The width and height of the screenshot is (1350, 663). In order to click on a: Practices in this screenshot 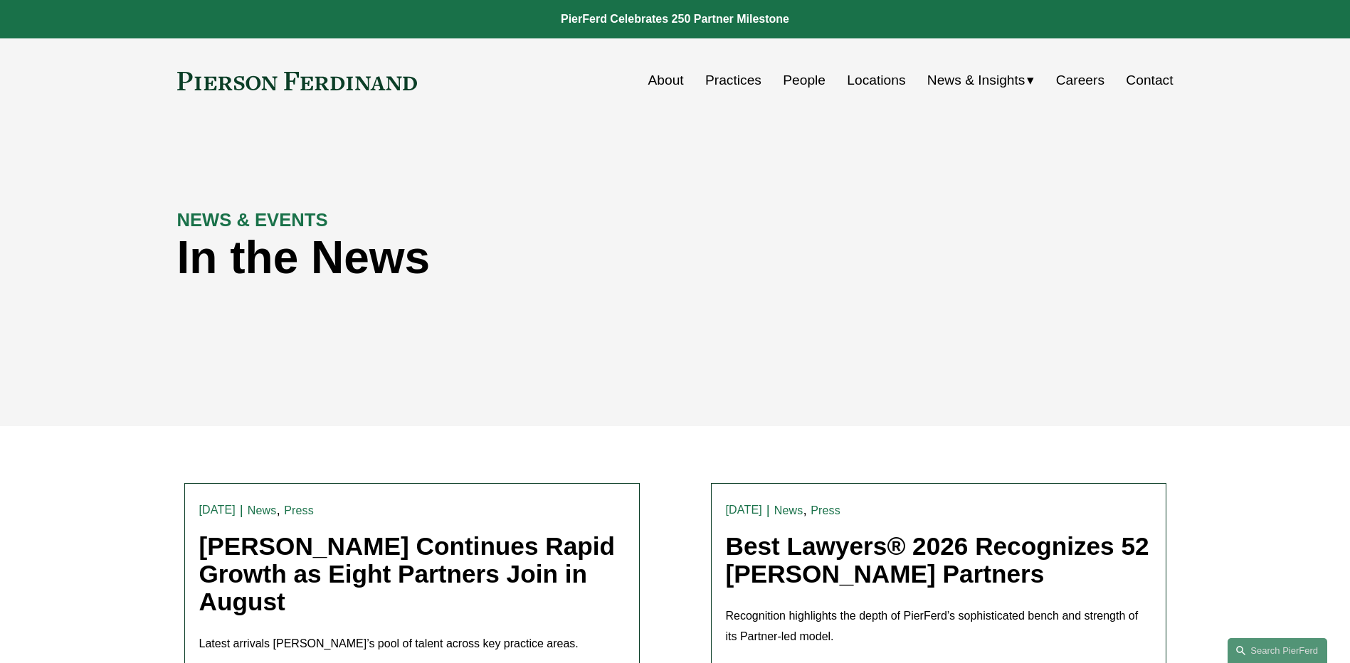, I will do `click(733, 80)`.